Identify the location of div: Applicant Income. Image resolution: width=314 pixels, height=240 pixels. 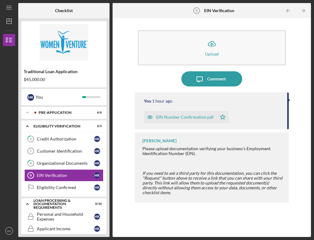
(65, 229).